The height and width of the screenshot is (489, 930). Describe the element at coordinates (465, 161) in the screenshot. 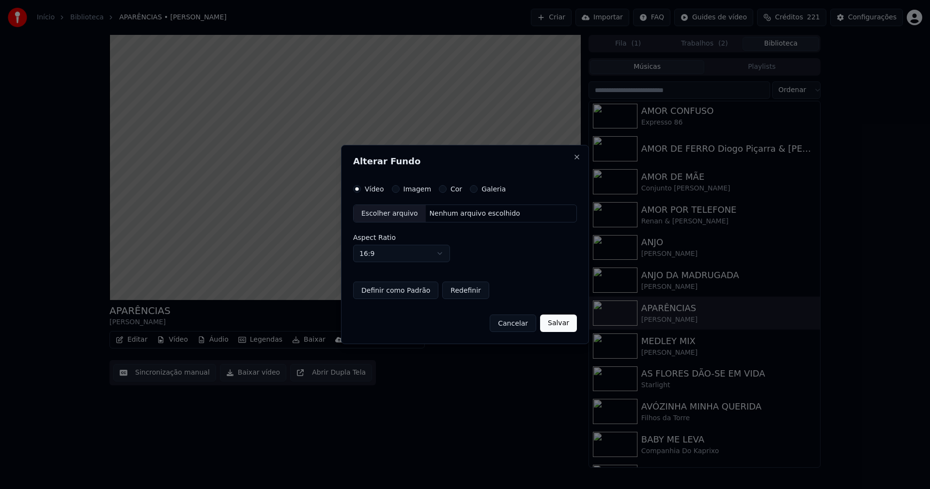

I see `h2: Alterar Fundo` at that location.